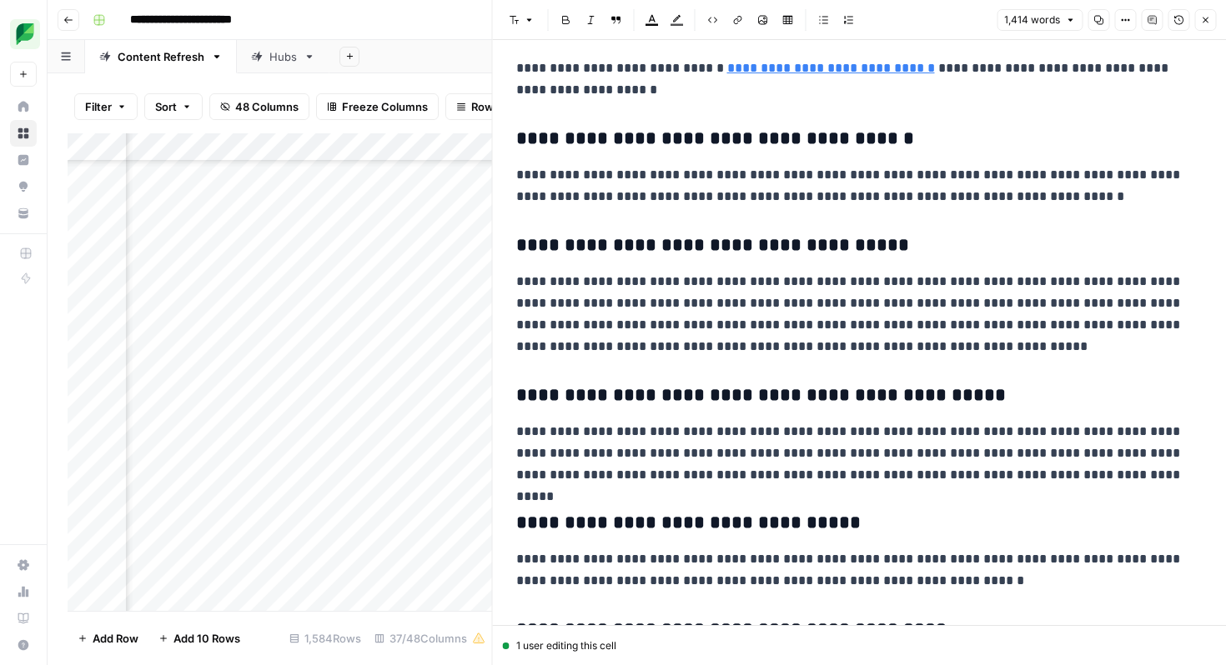 This screenshot has height=665, width=1226. What do you see at coordinates (166, 107) in the screenshot?
I see `span: Sort` at bounding box center [166, 107].